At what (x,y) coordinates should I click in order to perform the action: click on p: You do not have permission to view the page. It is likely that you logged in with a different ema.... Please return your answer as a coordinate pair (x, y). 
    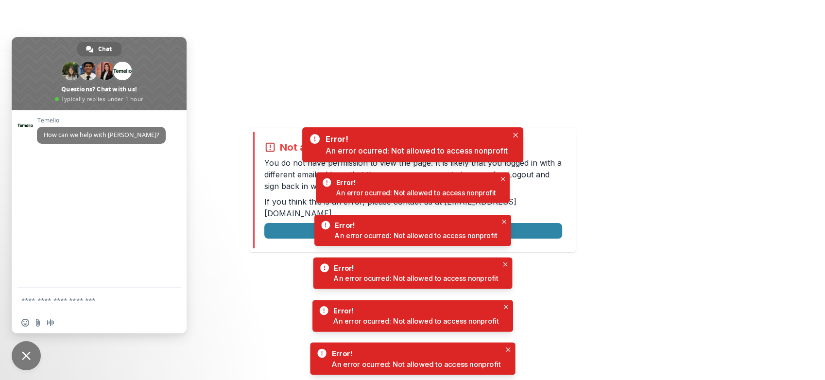
    Looking at the image, I should click on (413, 174).